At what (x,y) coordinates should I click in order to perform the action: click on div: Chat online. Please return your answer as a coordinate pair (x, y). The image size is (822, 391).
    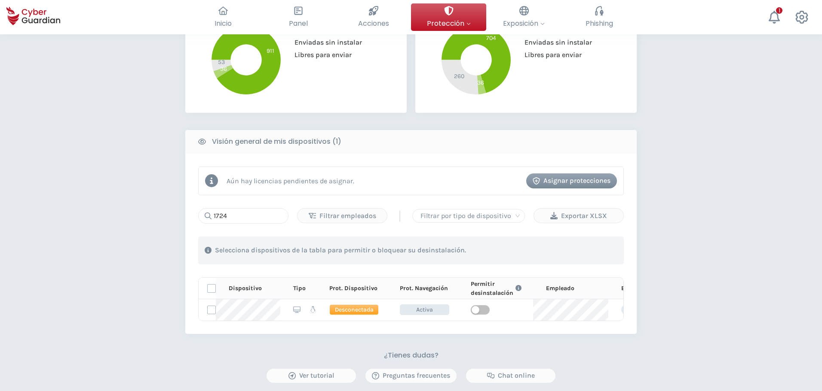
    Looking at the image, I should click on (511, 376).